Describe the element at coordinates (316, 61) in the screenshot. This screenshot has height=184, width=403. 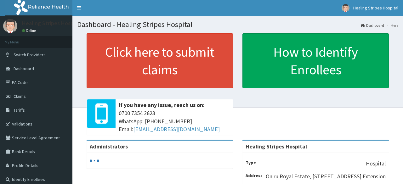
I see `a: How to Identify Enrollees` at that location.